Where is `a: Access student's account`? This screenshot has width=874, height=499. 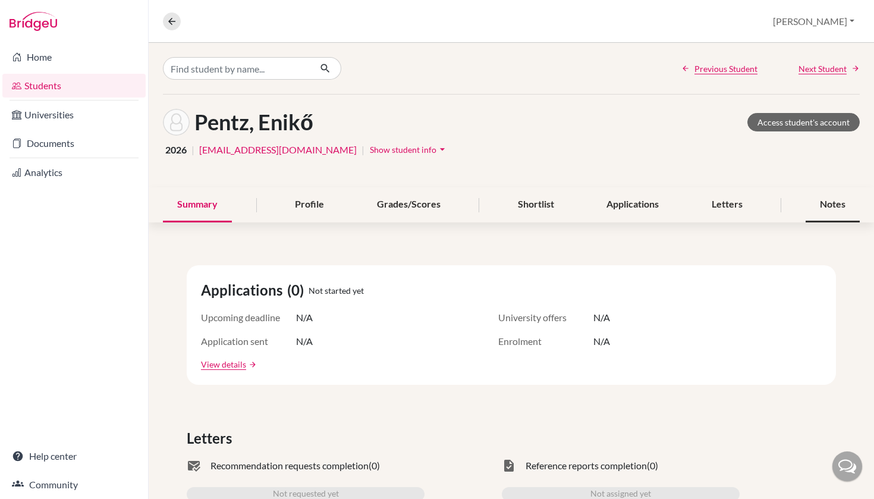 a: Access student's account is located at coordinates (803, 122).